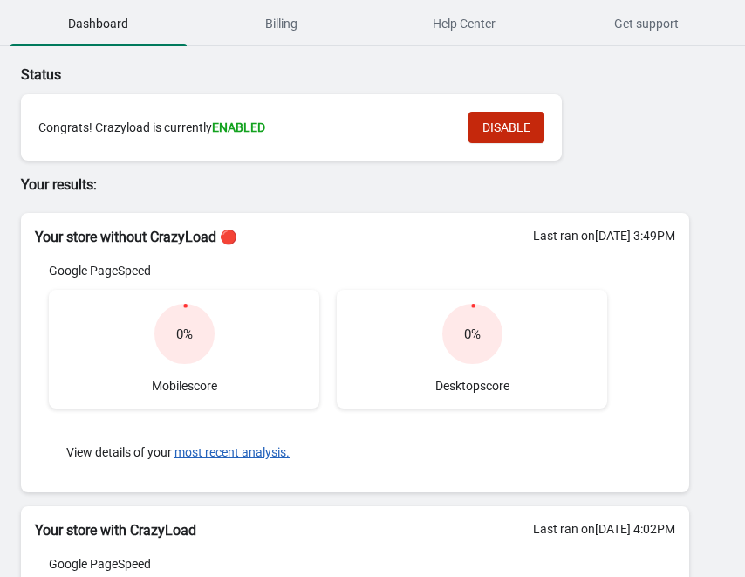  Describe the element at coordinates (647, 24) in the screenshot. I see `span: Get support` at that location.